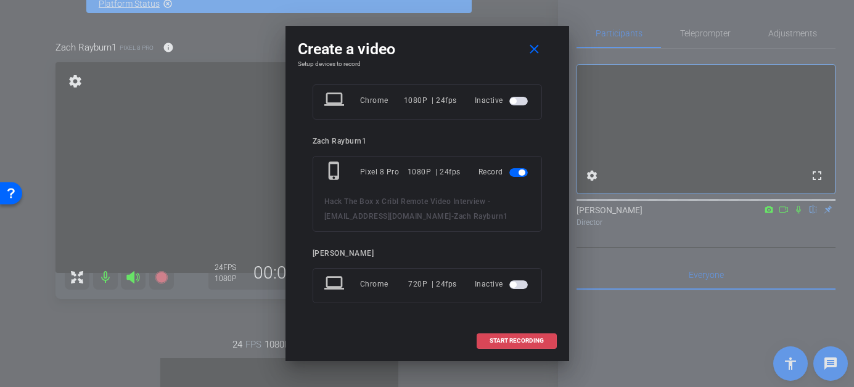 This screenshot has width=854, height=387. Describe the element at coordinates (534, 49) in the screenshot. I see `mat-icon: close` at that location.